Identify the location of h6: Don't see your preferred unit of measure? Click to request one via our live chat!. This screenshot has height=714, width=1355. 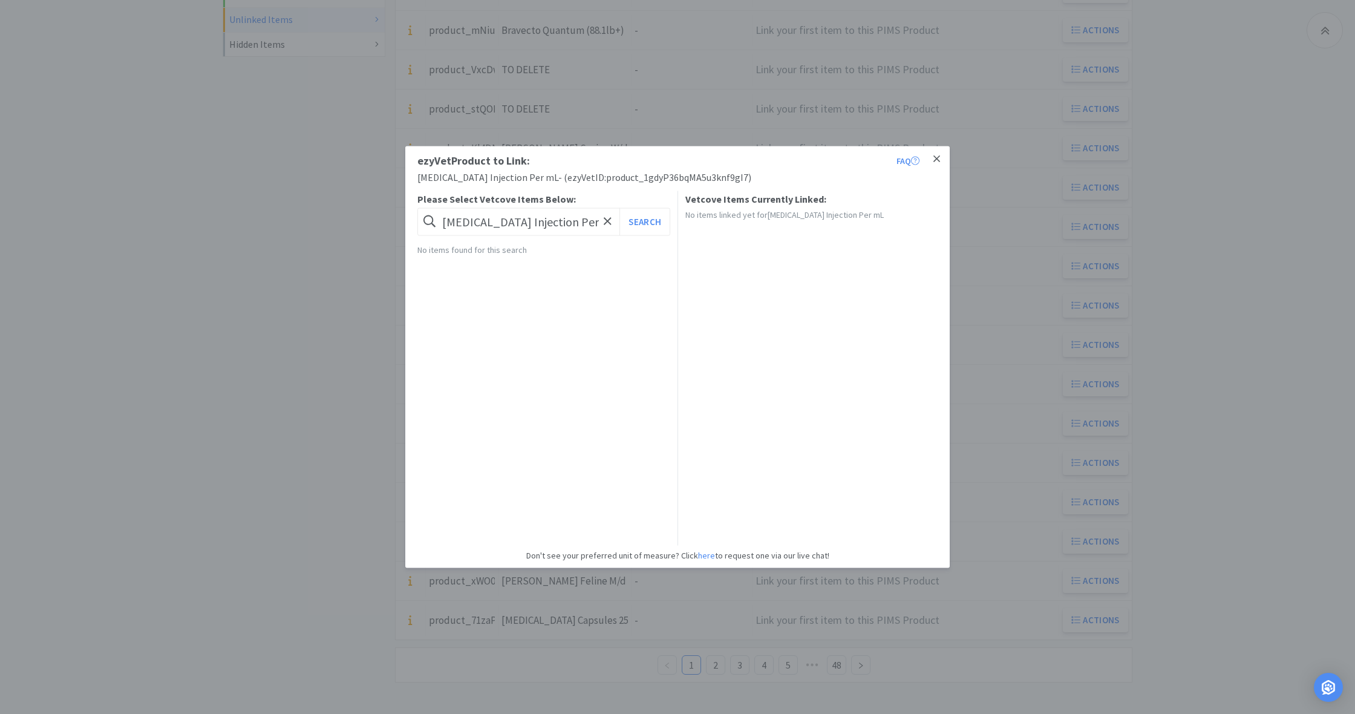
(677, 555).